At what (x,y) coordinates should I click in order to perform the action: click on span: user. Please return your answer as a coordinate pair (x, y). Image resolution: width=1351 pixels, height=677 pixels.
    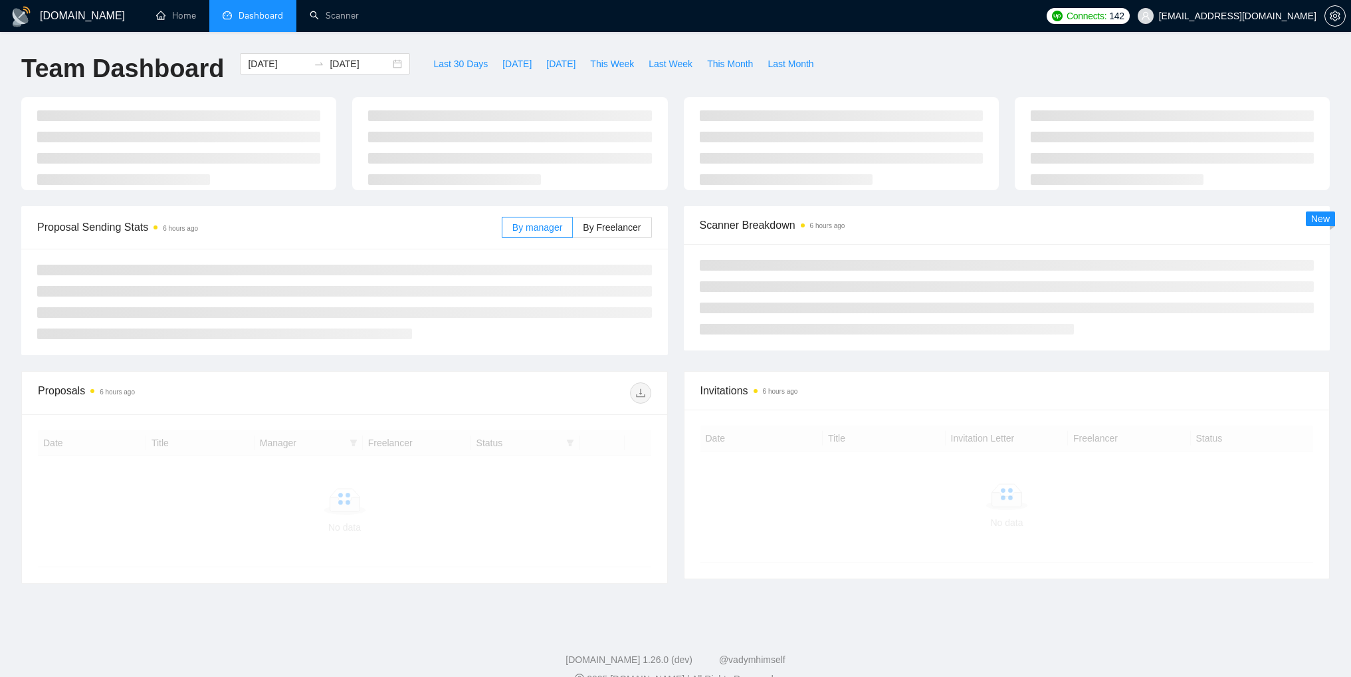
    Looking at the image, I should click on (1146, 16).